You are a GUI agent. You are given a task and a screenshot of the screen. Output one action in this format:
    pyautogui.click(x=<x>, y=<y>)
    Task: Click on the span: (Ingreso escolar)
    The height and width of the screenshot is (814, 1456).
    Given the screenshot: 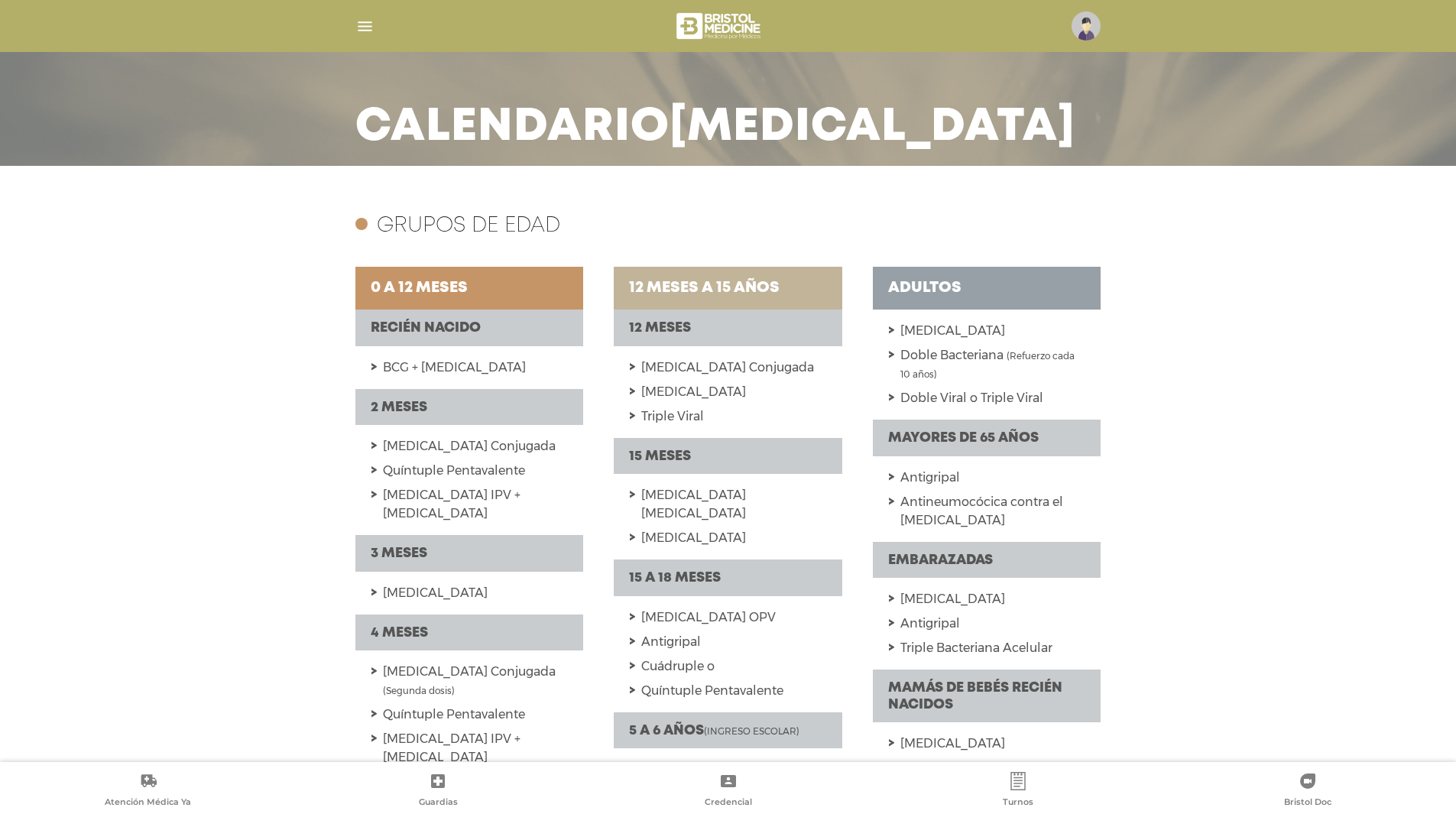 What is the action you would take?
    pyautogui.click(x=751, y=731)
    